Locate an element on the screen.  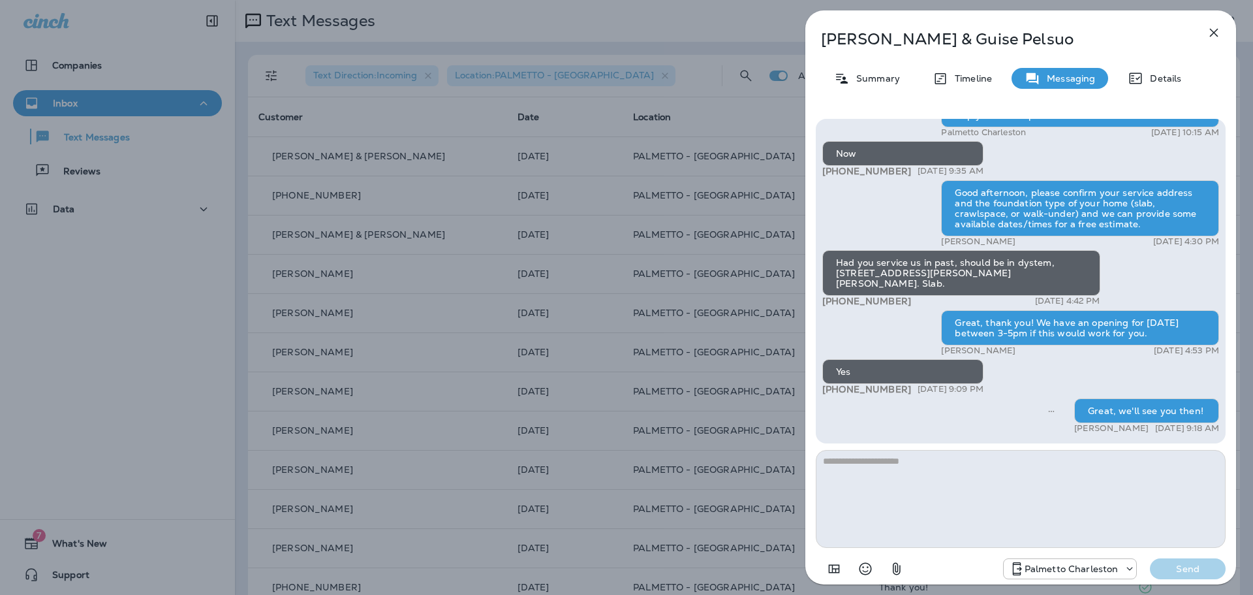
button: Select an emoji is located at coordinates (866, 569).